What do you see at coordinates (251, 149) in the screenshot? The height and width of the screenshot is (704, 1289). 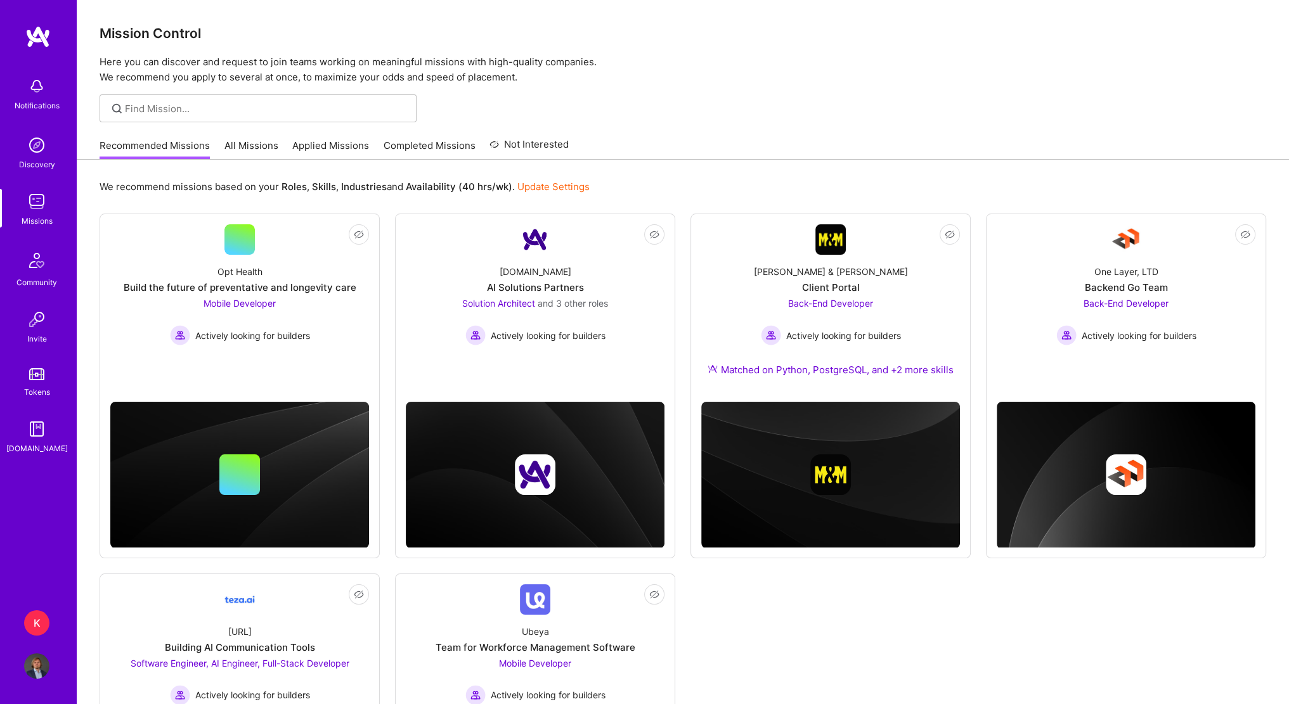 I see `a: All Missions` at bounding box center [251, 149].